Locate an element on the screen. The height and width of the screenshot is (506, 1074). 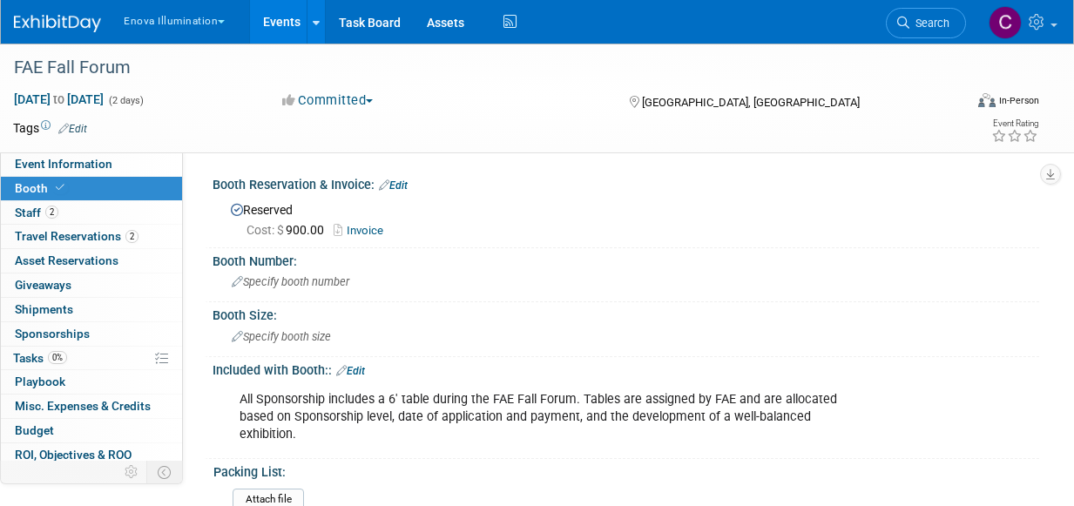
button: Committed is located at coordinates (327, 100).